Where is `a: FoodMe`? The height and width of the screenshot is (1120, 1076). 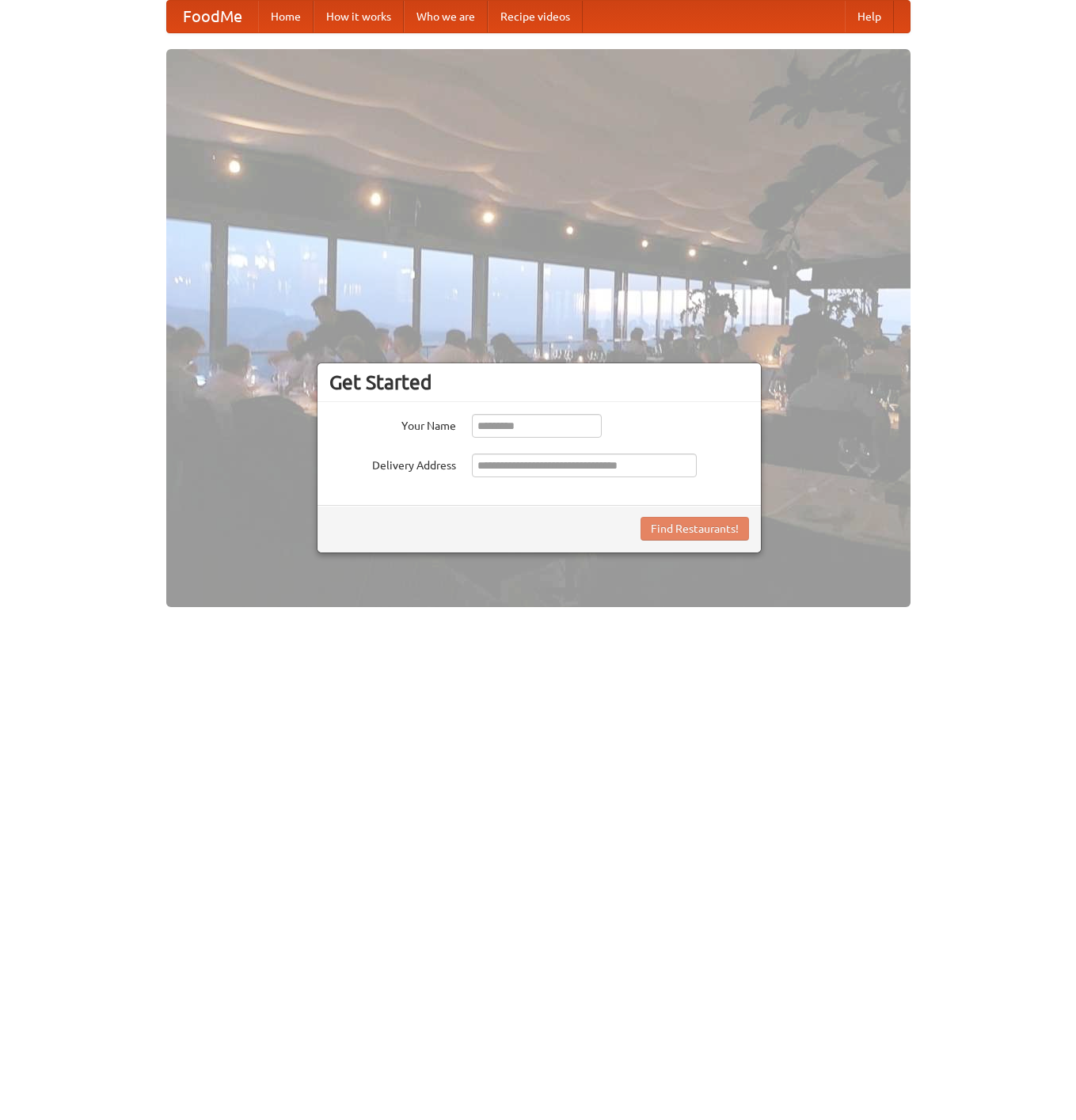 a: FoodMe is located at coordinates (212, 17).